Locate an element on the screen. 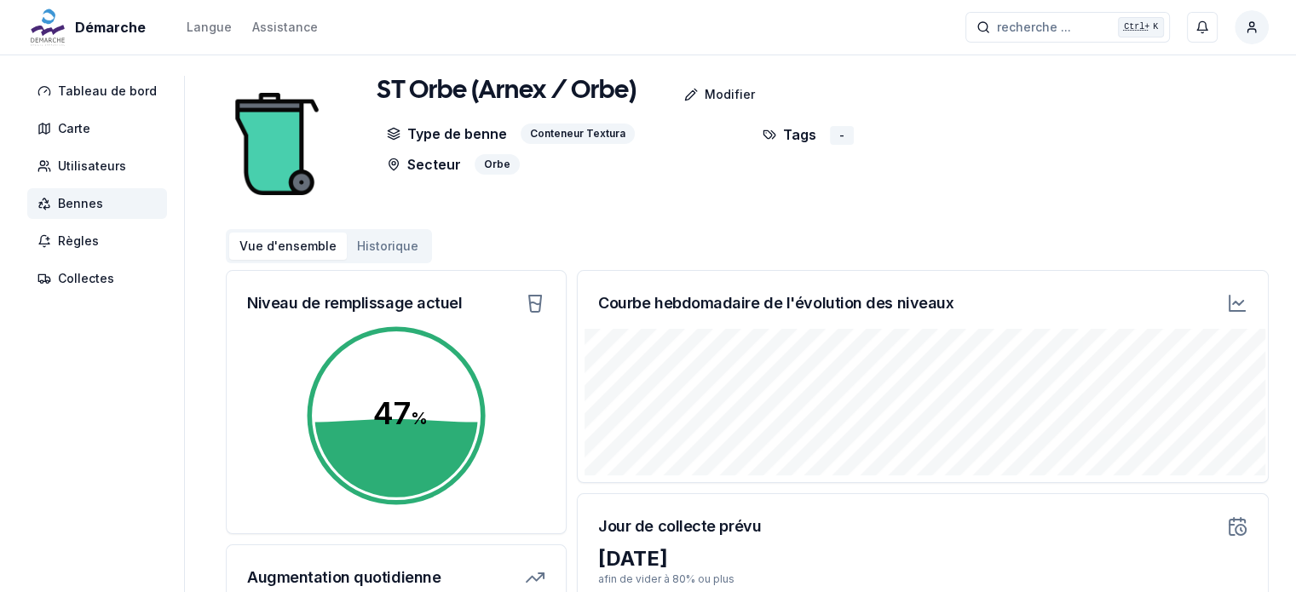  div: Conteneur Textura is located at coordinates (578, 134).